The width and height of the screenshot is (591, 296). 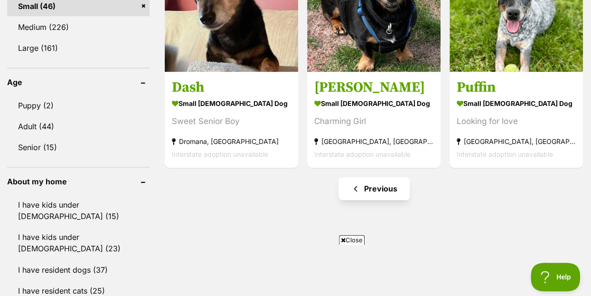 I want to click on span: Close, so click(x=351, y=240).